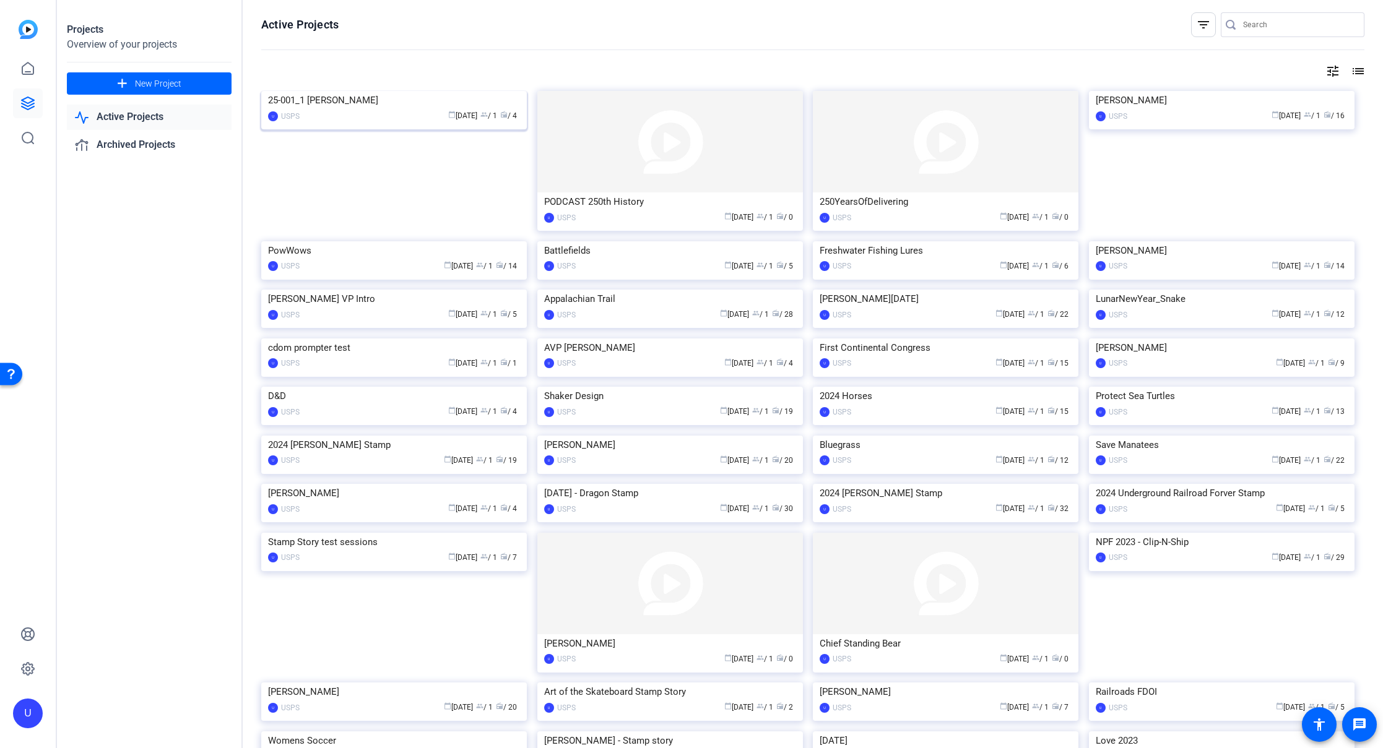 The image size is (1383, 748). Describe the element at coordinates (394, 542) in the screenshot. I see `div: Stamp Story test sessions` at that location.